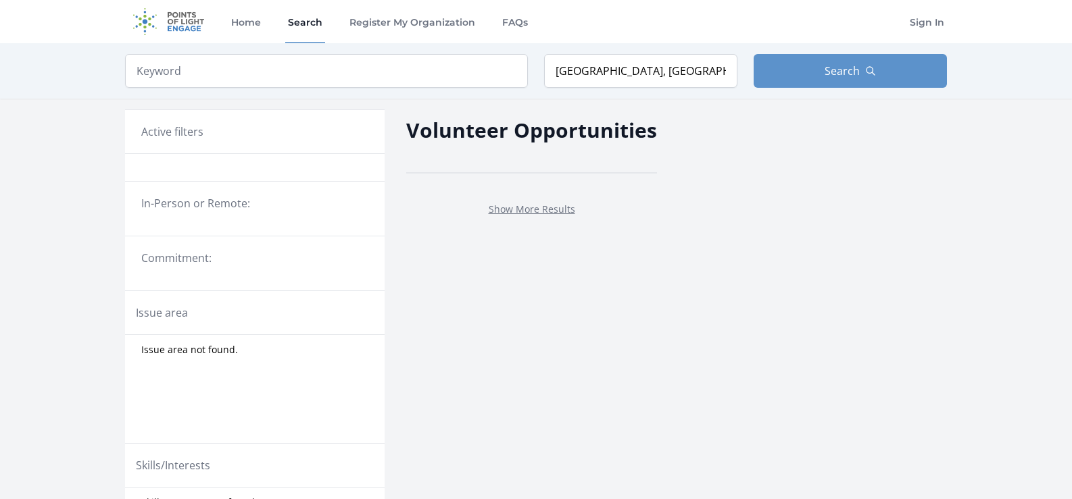 This screenshot has width=1072, height=499. Describe the element at coordinates (326, 71) in the screenshot. I see `input: Keyword` at that location.